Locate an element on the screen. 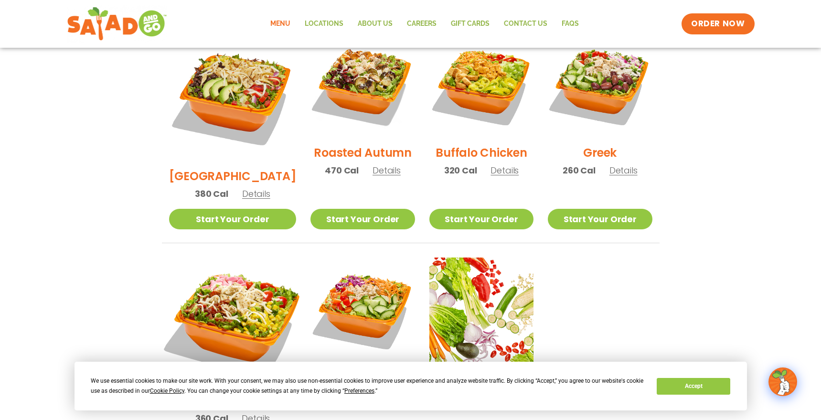 This screenshot has width=821, height=420. span: 320 Cal is located at coordinates (460, 170).